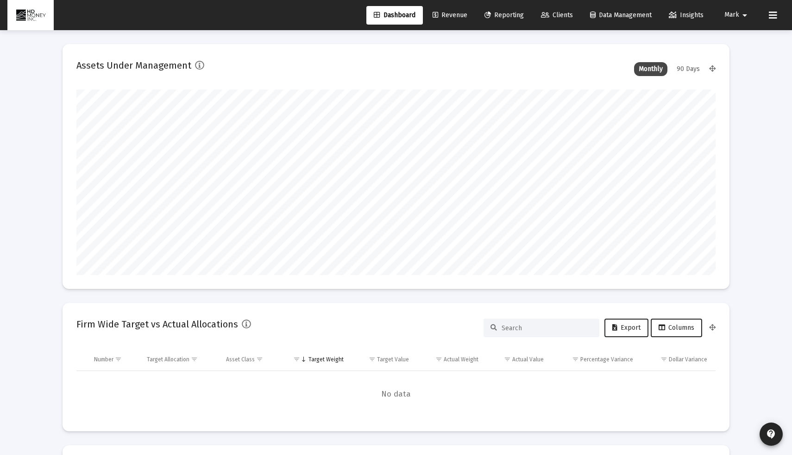 The height and width of the screenshot is (455, 792). I want to click on mat-icon: arrow_drop_down, so click(745, 15).